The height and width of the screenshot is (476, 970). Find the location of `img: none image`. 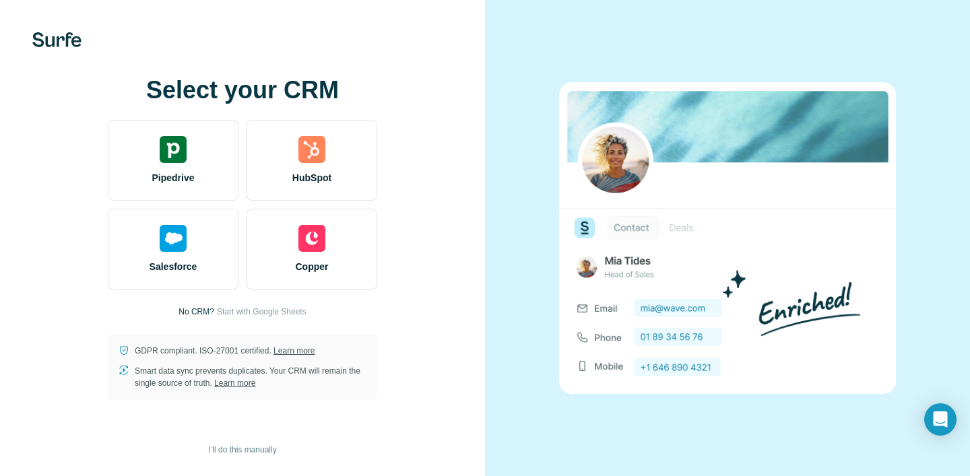

img: none image is located at coordinates (728, 238).